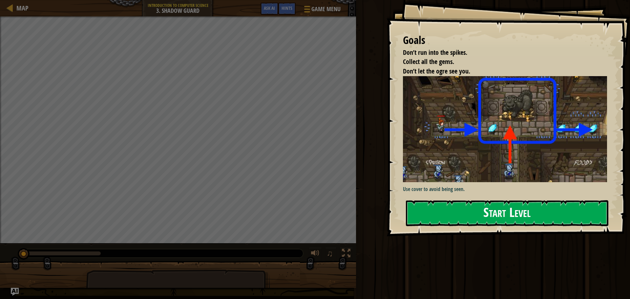  Describe the element at coordinates (346, 254) in the screenshot. I see `button: Toggle fullscreen` at that location.